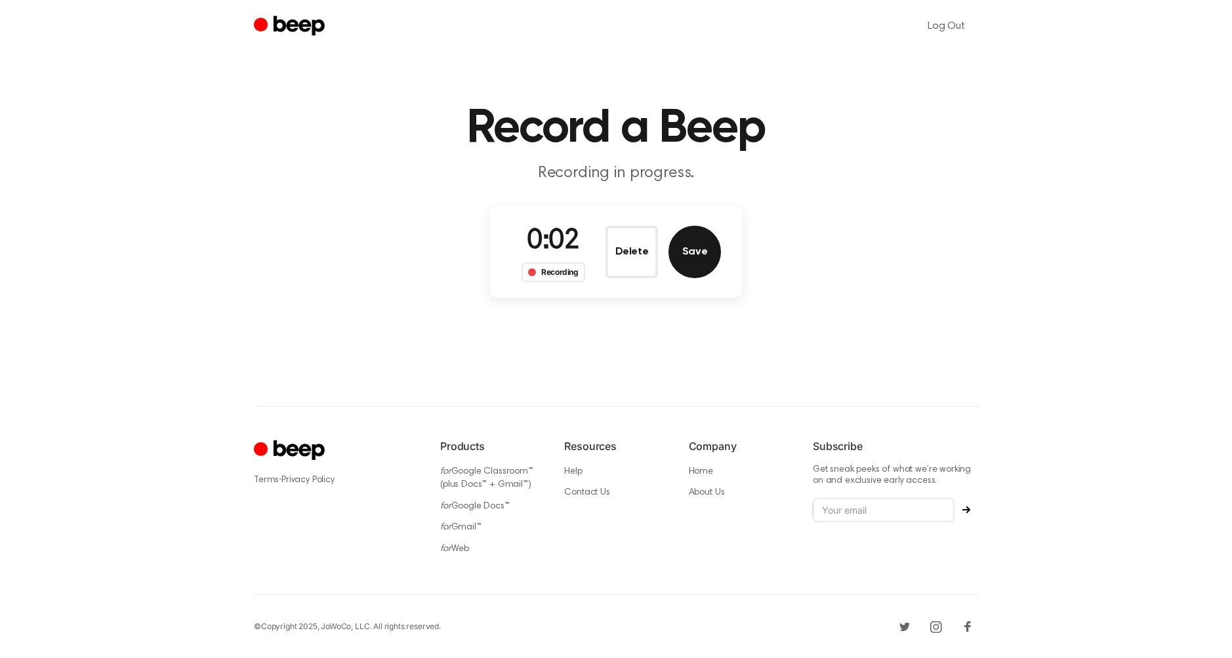 The height and width of the screenshot is (658, 1232). What do you see at coordinates (740, 446) in the screenshot?
I see `h6: Company` at bounding box center [740, 446].